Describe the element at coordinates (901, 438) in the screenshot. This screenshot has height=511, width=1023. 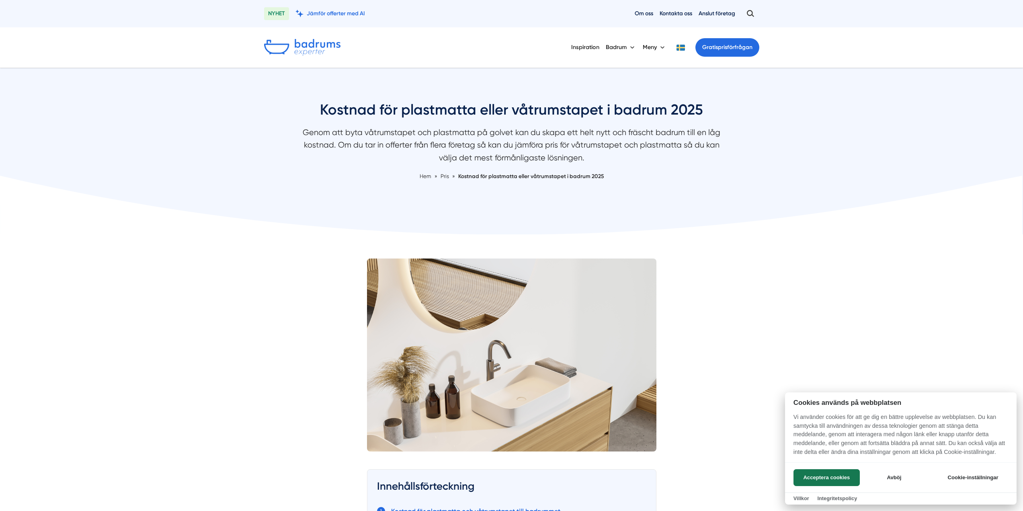
I see `p: Vi använder cookies för att ge dig en bättre upplevelse av webbplatsen. Du kan samtycka till anvä...` at that location.